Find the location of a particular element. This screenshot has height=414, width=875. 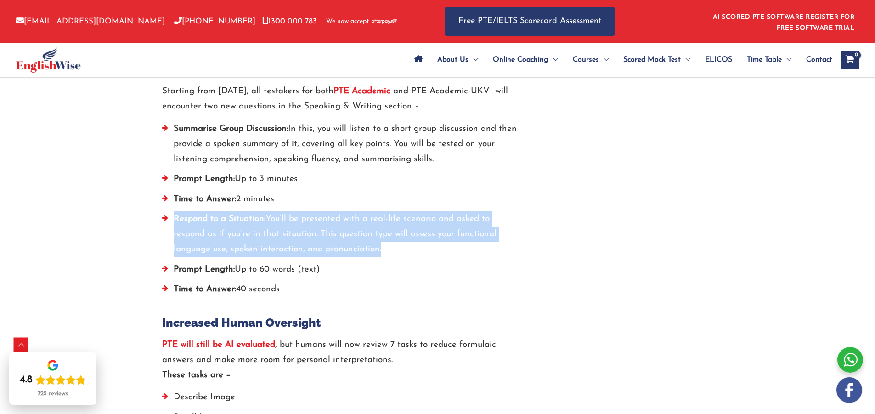

li: Up to 60 words (text) is located at coordinates (341, 272).